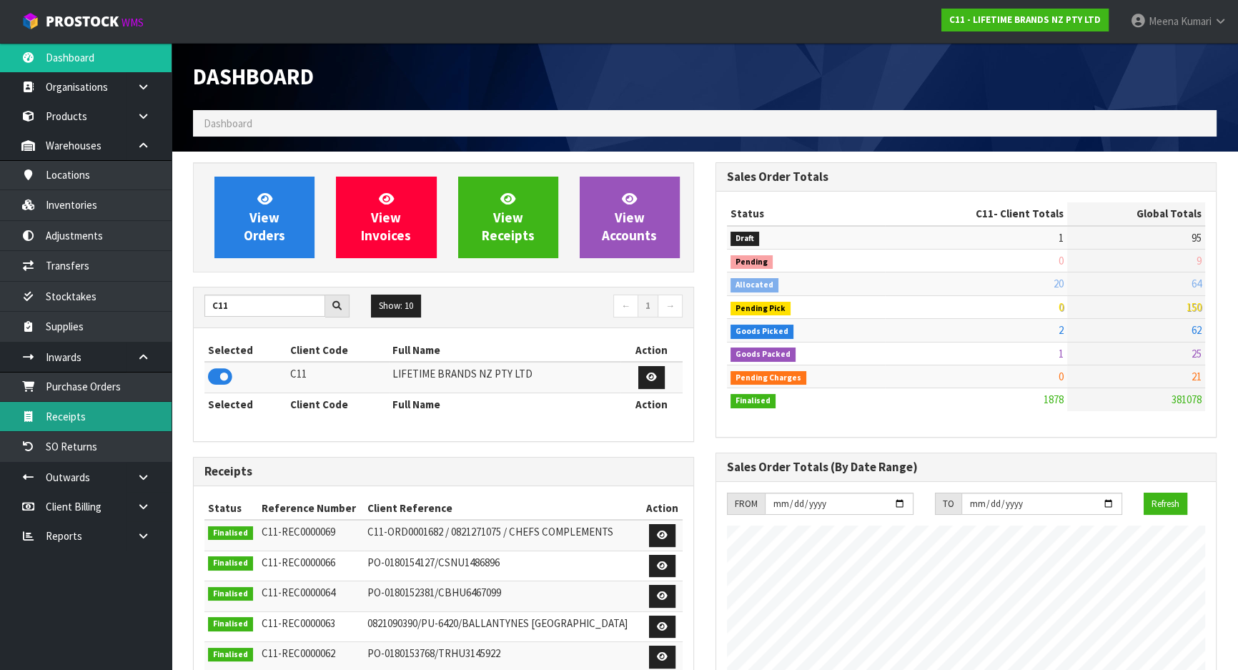 Image resolution: width=1238 pixels, height=670 pixels. Describe the element at coordinates (490, 531) in the screenshot. I see `span: C11-ORD0001682 / 0821271075 / CHEFS COMPLEMENTS` at that location.